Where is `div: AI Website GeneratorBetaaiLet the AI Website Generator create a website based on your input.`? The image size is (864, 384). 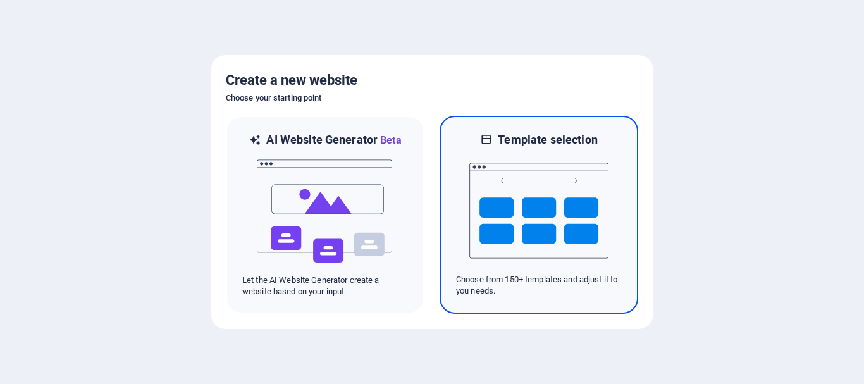 div: AI Website GeneratorBetaaiLet the AI Website Generator create a website based on your input. is located at coordinates (325, 214).